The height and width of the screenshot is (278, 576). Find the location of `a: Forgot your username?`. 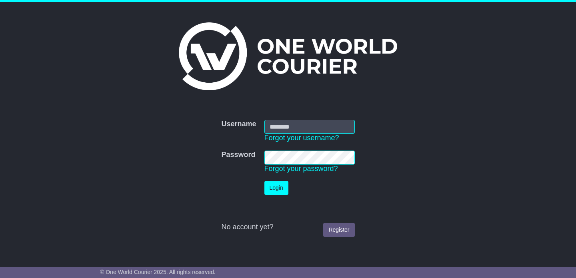

a: Forgot your username? is located at coordinates (302, 138).